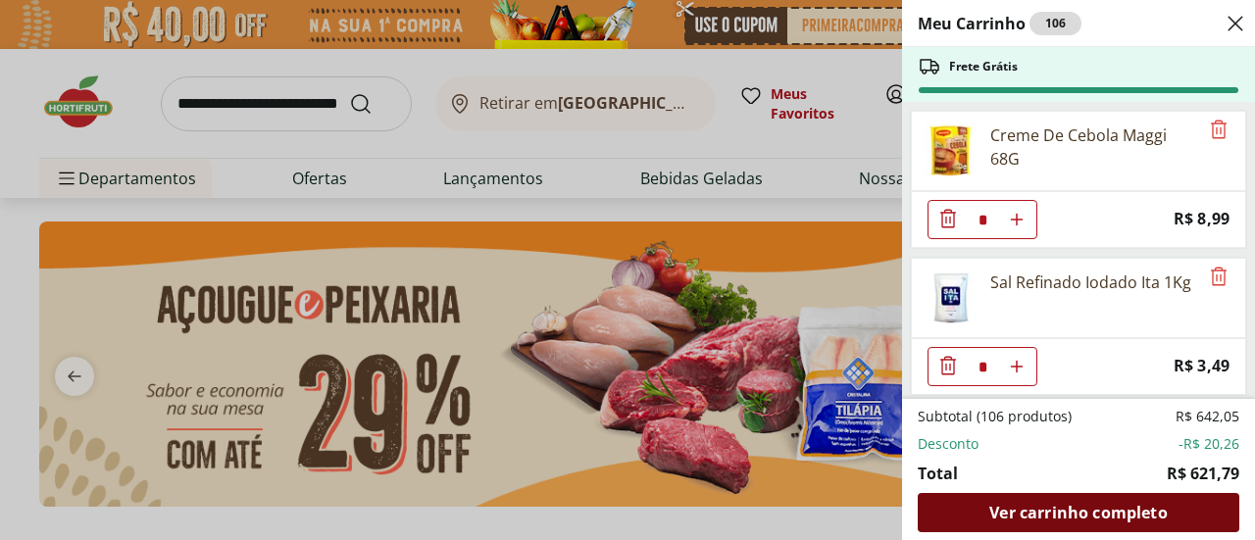 The width and height of the screenshot is (1255, 540). Describe the element at coordinates (1207, 417) in the screenshot. I see `span: R$ 642,05` at that location.